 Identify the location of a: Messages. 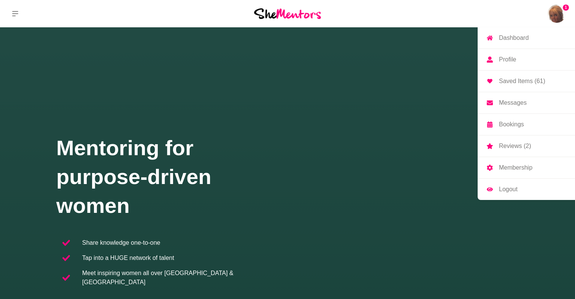
(526, 103).